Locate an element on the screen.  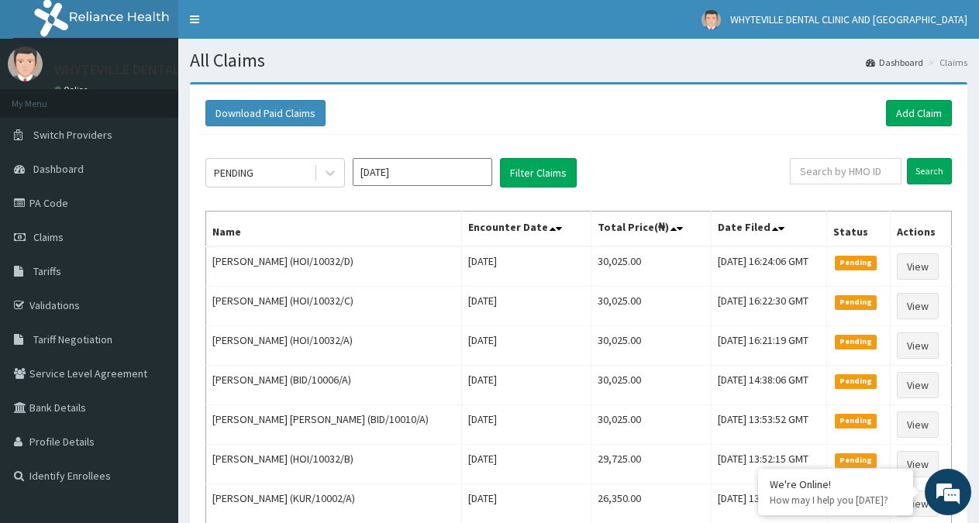
input: Search is located at coordinates (929, 171).